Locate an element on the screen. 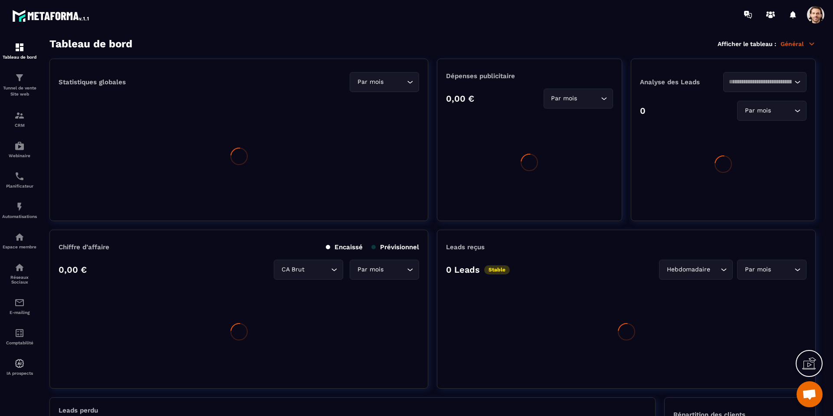  p: Planificateur is located at coordinates (20, 186).